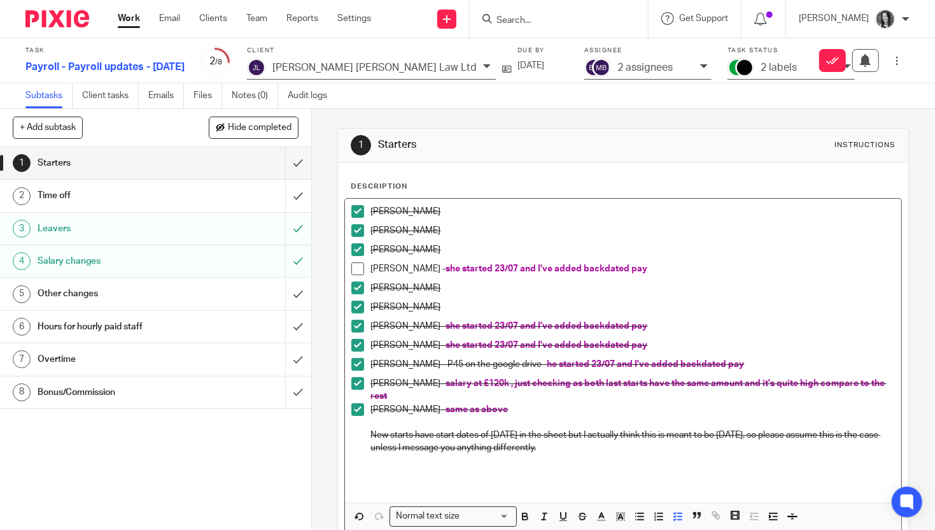 The image size is (935, 530). Describe the element at coordinates (453, 516) in the screenshot. I see `div: Search for option` at that location.